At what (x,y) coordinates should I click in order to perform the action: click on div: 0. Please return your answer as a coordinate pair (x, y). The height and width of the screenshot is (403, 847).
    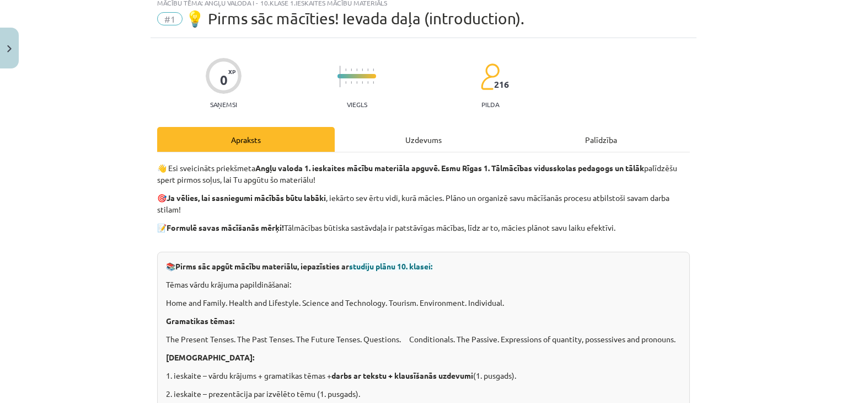
    Looking at the image, I should click on (224, 80).